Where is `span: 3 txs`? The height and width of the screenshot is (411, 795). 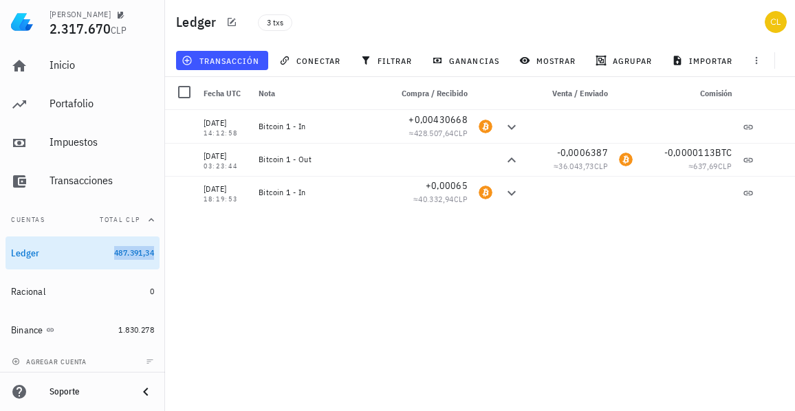
span: 3 txs is located at coordinates (275, 23).